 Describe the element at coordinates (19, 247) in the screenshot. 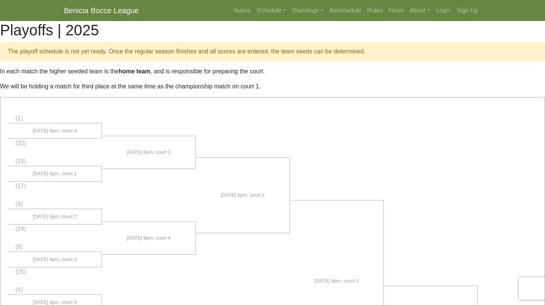

I see `span: (8)` at that location.